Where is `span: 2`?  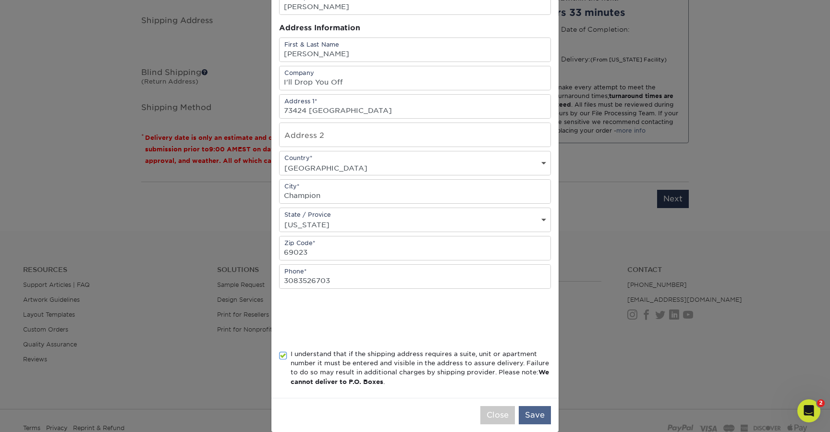 span: 2 is located at coordinates (821, 403).